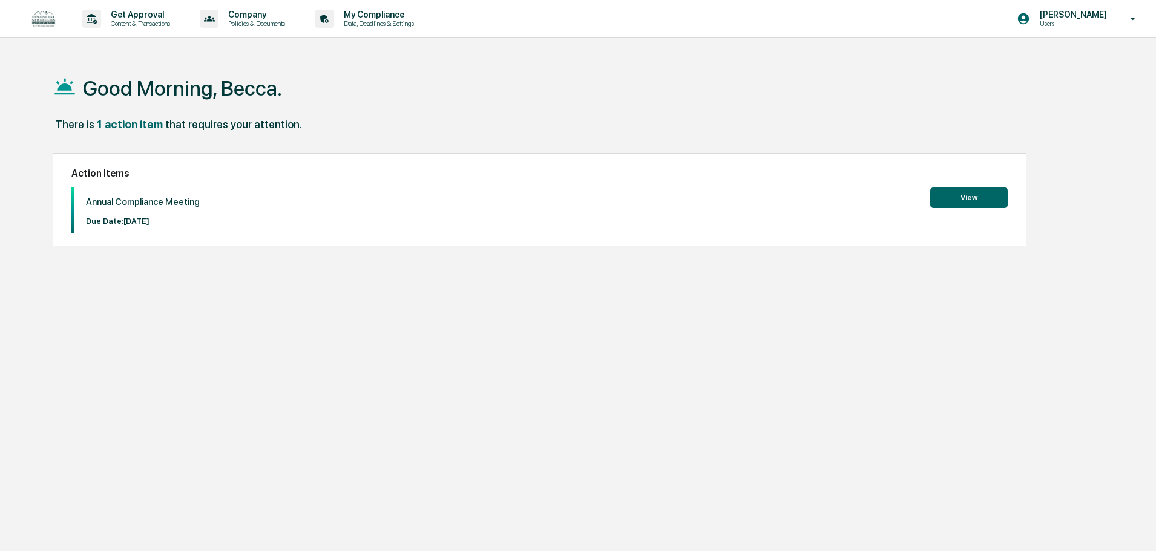 Image resolution: width=1156 pixels, height=551 pixels. Describe the element at coordinates (139, 24) in the screenshot. I see `p: Content & Transactions` at that location.